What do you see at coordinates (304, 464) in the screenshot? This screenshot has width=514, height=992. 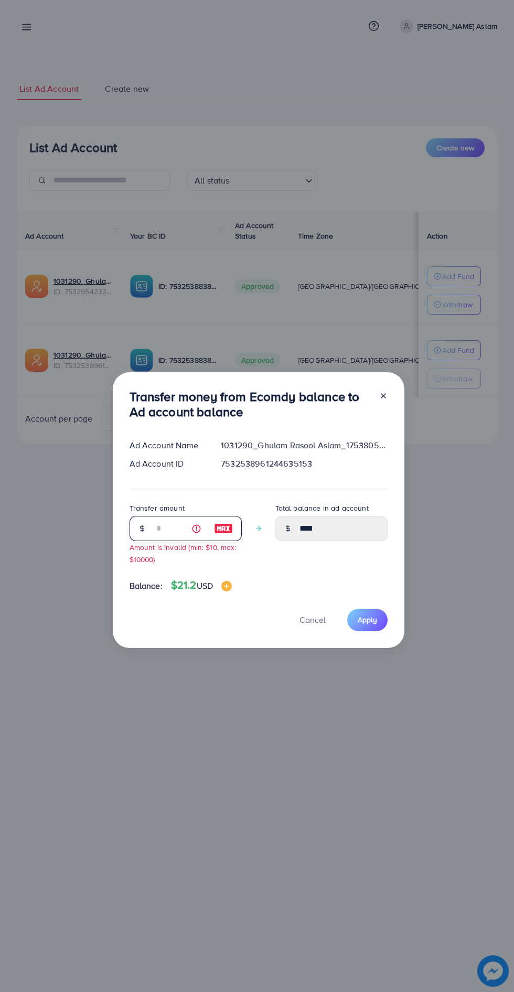 I see `div: 7532538961244635153` at bounding box center [304, 464].